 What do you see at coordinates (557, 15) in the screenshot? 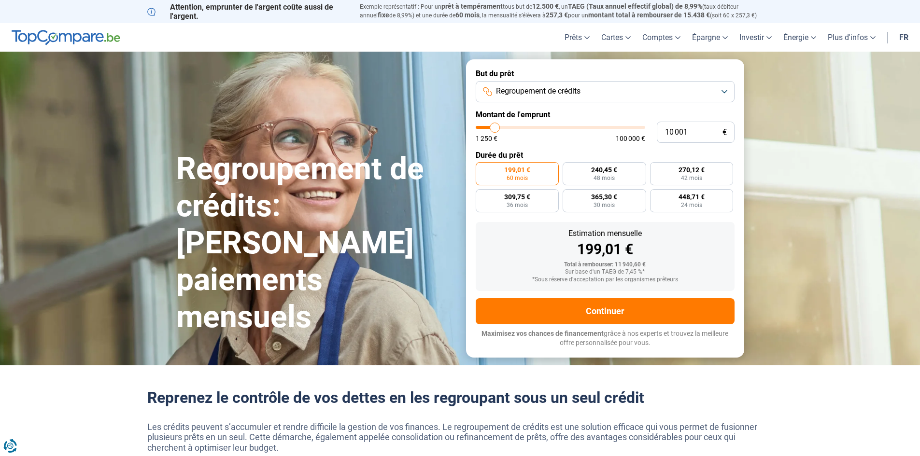
I see `span: 257,3 €` at bounding box center [557, 15].